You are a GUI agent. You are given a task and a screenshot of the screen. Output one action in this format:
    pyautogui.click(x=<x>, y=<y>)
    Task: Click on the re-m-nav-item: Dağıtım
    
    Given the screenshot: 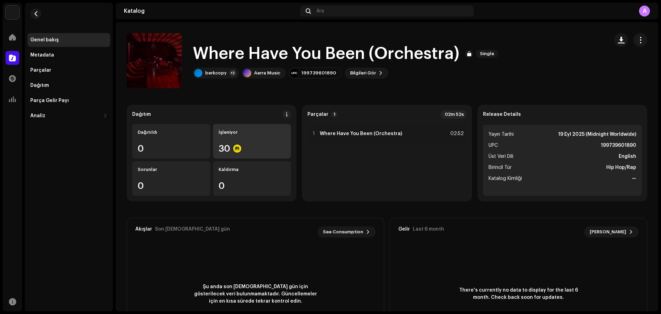 What is the action you would take?
    pyautogui.click(x=69, y=85)
    